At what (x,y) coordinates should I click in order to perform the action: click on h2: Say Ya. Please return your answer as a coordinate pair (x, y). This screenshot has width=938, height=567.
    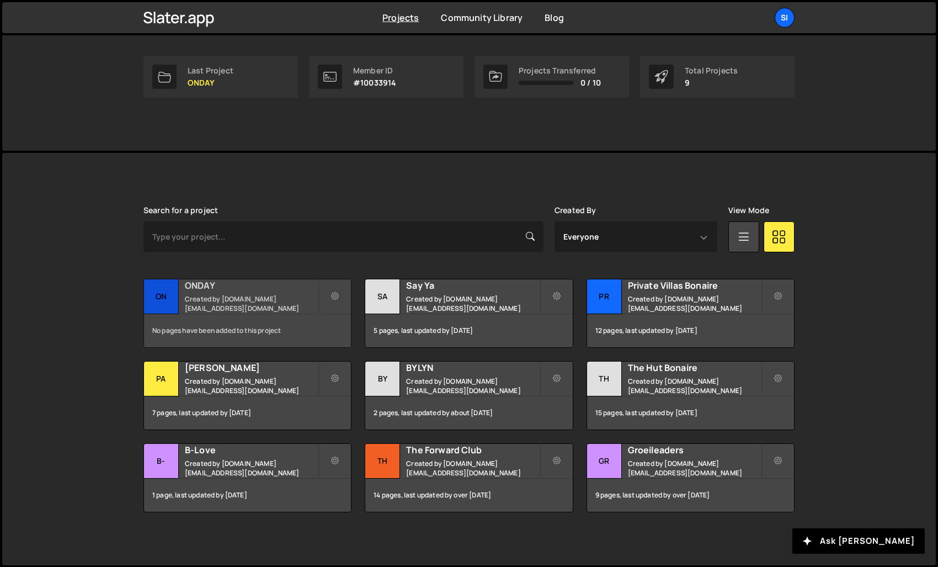
    Looking at the image, I should click on (472, 285).